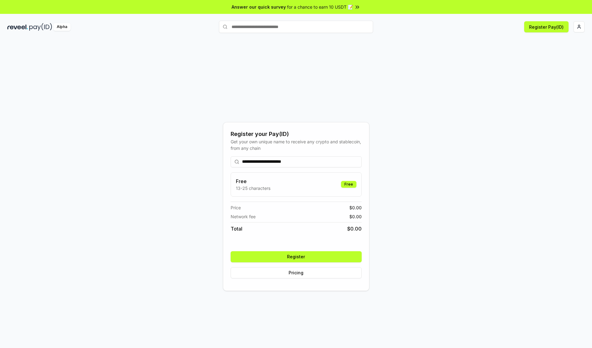  I want to click on span: Total, so click(237, 229).